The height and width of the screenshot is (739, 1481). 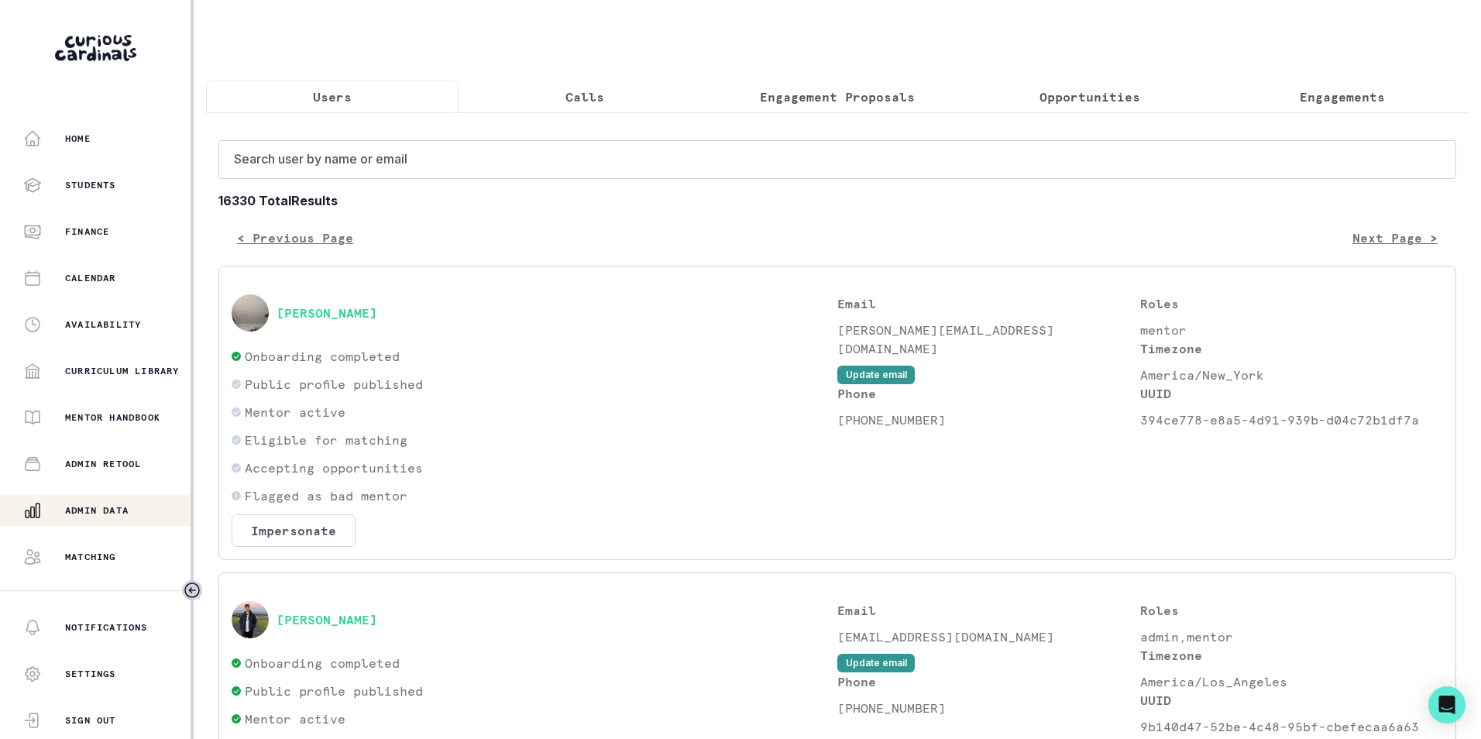 What do you see at coordinates (97, 510) in the screenshot?
I see `p: Admin Data` at bounding box center [97, 510].